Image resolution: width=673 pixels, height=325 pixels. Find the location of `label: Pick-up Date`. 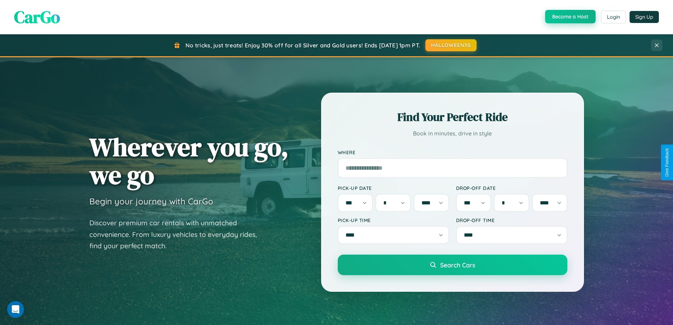

label: Pick-up Date is located at coordinates (393, 188).